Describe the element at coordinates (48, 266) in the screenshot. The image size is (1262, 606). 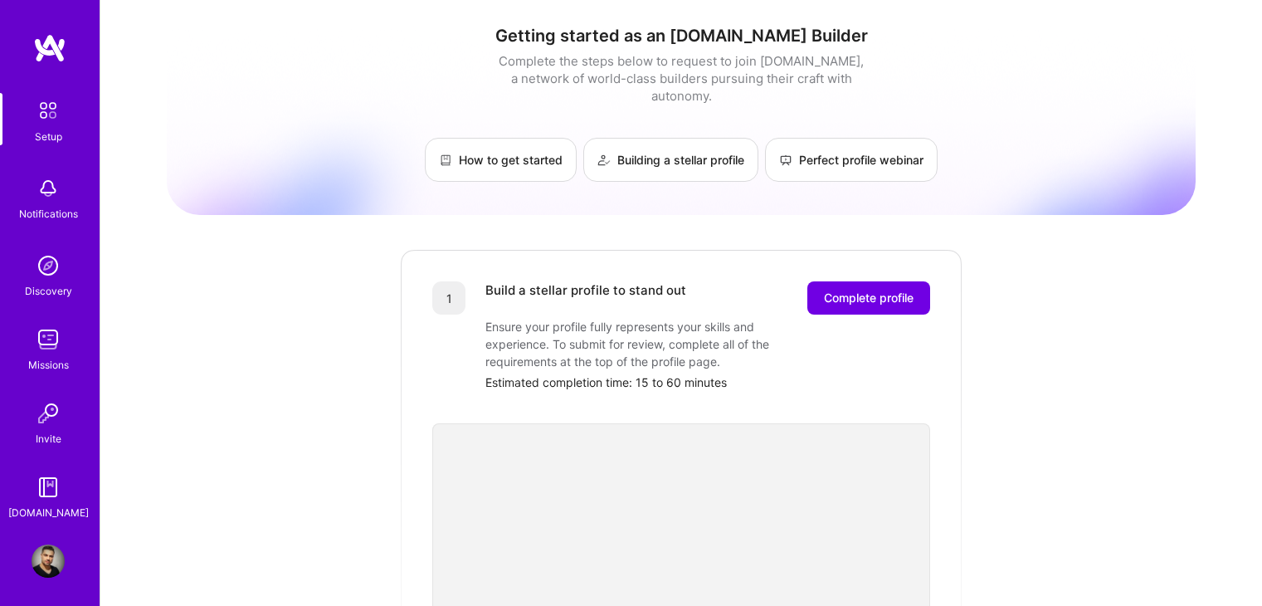
I see `img: discovery` at that location.